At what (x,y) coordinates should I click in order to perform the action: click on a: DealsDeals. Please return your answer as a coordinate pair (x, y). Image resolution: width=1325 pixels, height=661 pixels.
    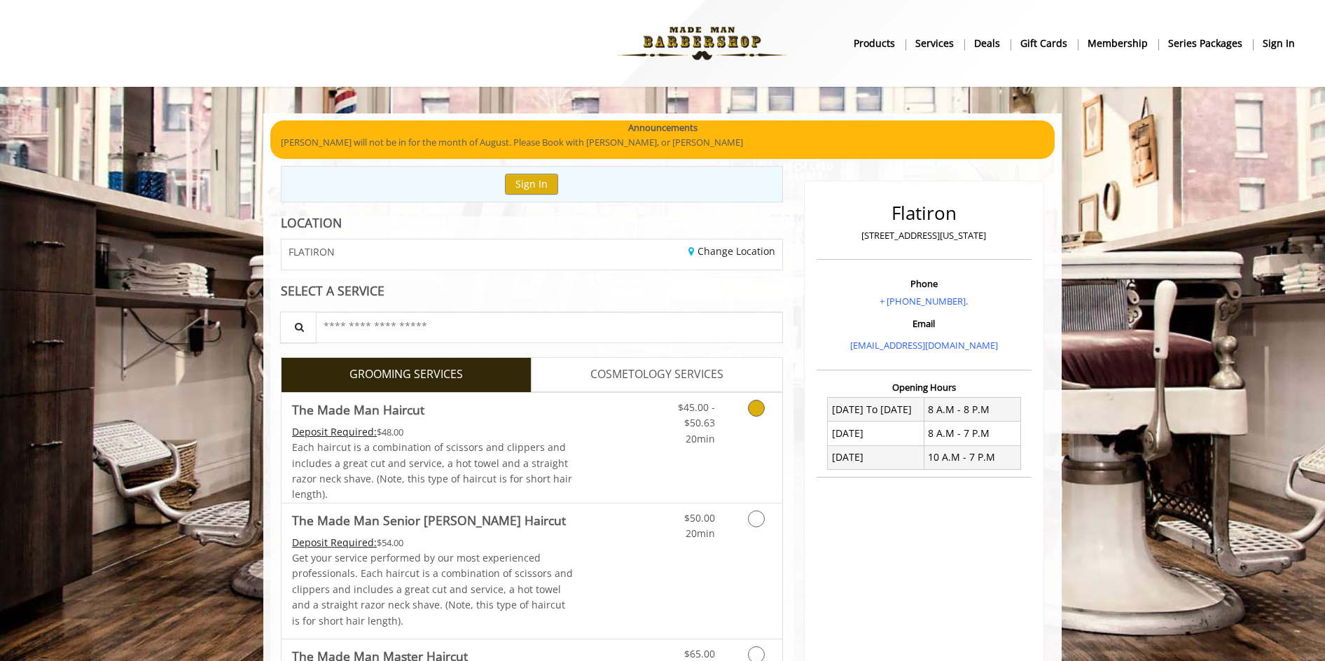
    Looking at the image, I should click on (988, 43).